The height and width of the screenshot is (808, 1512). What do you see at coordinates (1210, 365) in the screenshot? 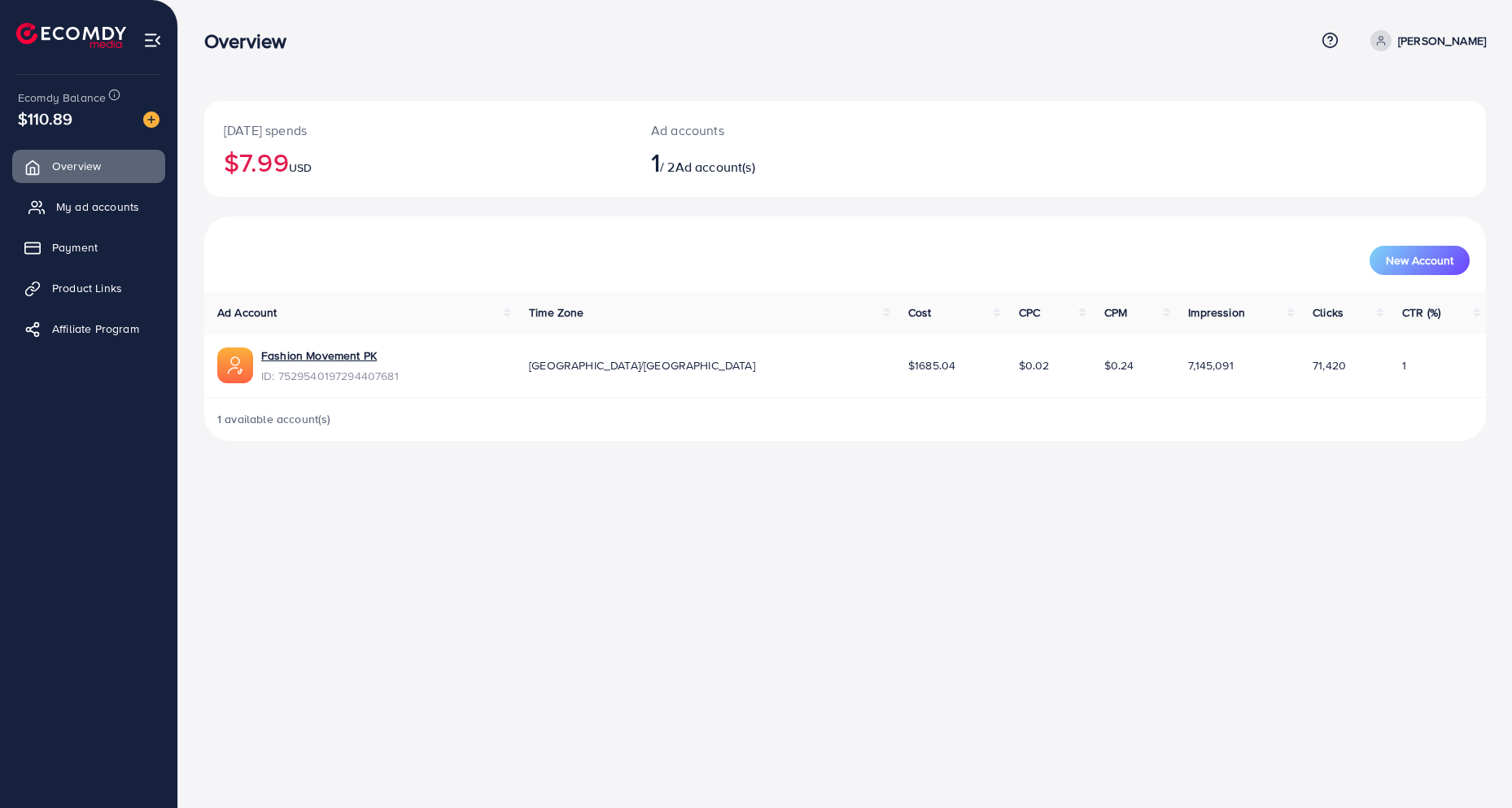
I see `span: 7,145,091` at bounding box center [1210, 365].